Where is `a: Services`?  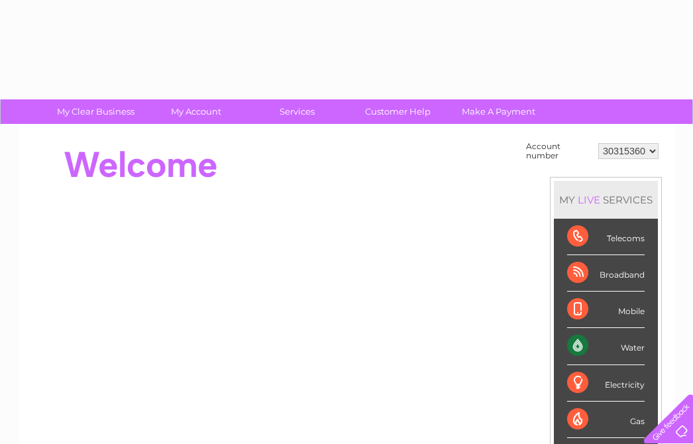 a: Services is located at coordinates (297, 111).